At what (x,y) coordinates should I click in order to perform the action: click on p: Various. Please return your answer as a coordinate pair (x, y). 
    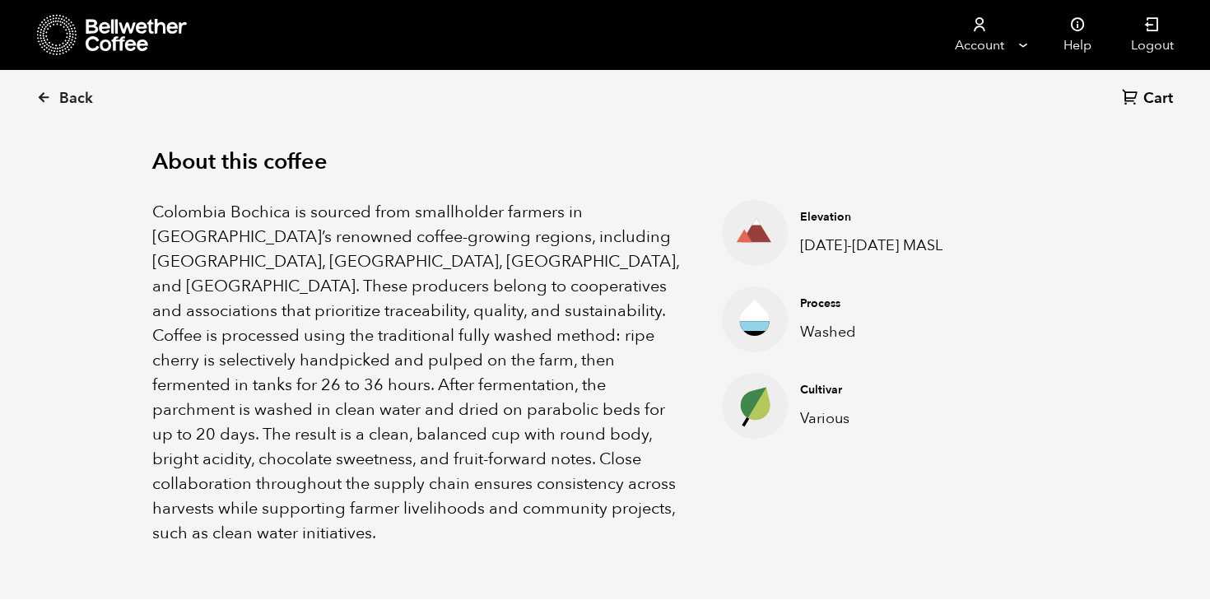
    Looking at the image, I should click on (879, 418).